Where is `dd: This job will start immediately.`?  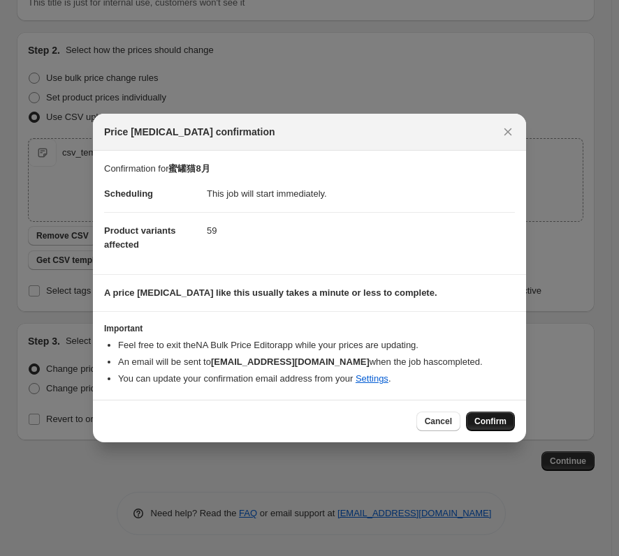 dd: This job will start immediately. is located at coordinates (360, 194).